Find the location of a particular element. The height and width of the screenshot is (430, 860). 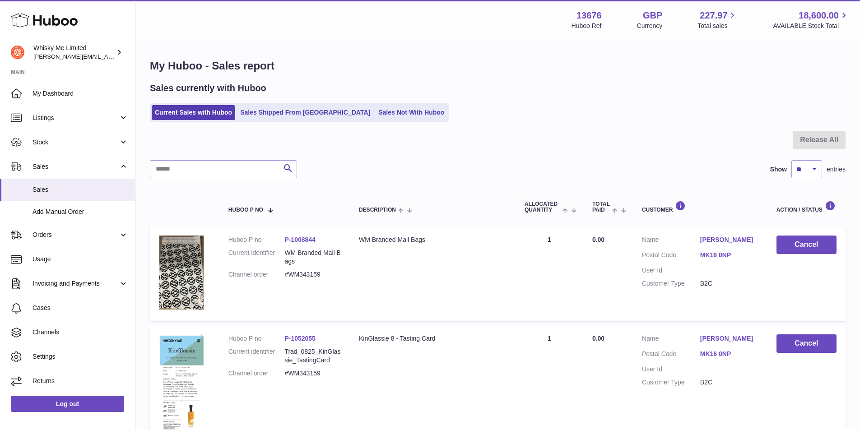

div: WM Branded Mail Bags is located at coordinates (432, 240).